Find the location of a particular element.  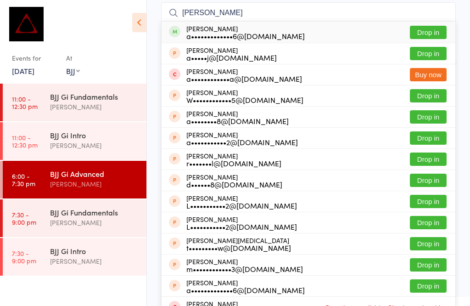

div: BJJ is located at coordinates (73, 71).